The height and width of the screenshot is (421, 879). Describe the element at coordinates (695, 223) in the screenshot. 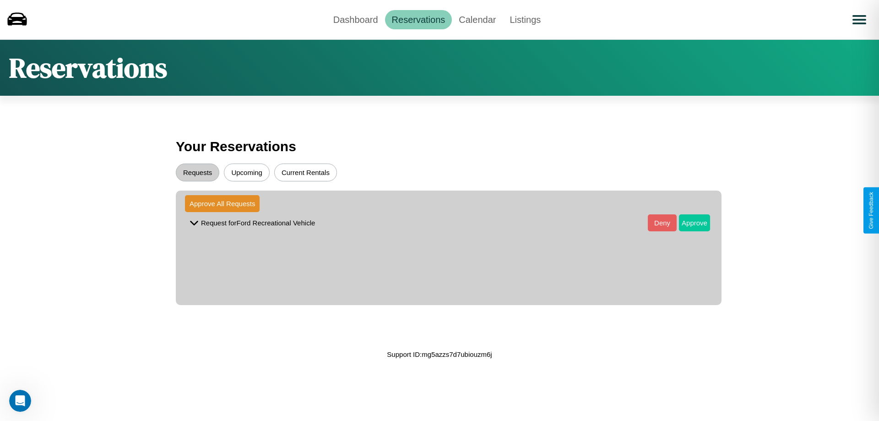

I see `button: Approve` at that location.